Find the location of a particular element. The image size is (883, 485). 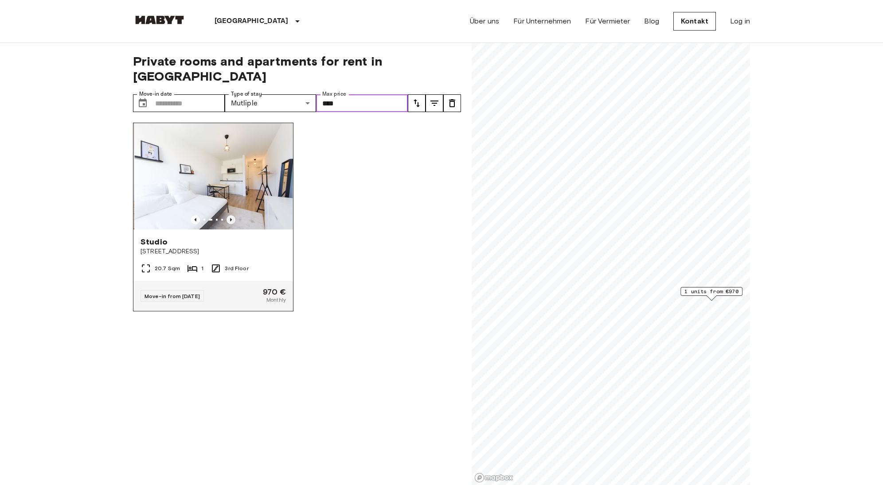

img: Habyt is located at coordinates (160, 20).